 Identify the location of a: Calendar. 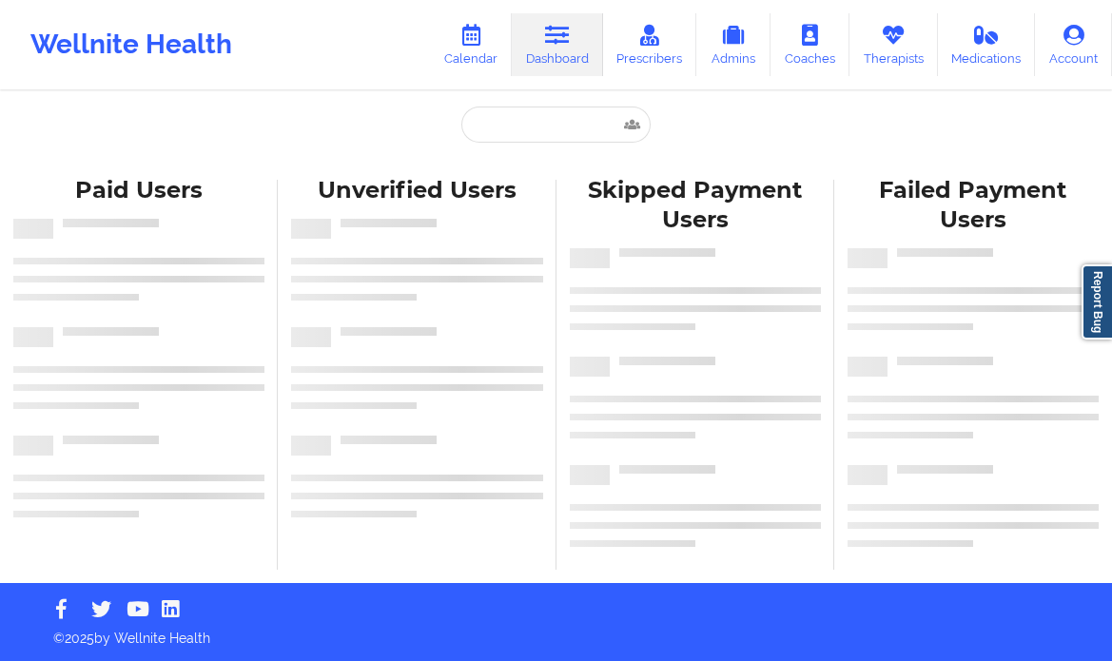
(471, 45).